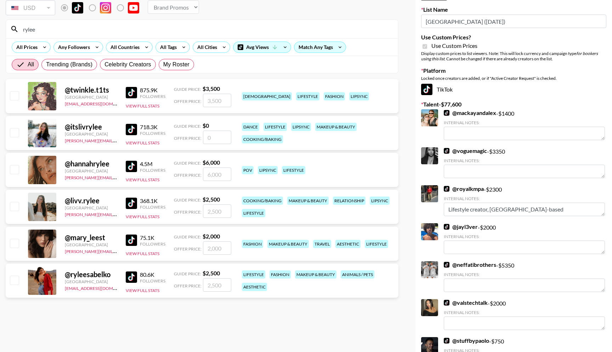 The image size is (612, 352). What do you see at coordinates (461, 226) in the screenshot?
I see `a: @jayl3ver` at bounding box center [461, 226].